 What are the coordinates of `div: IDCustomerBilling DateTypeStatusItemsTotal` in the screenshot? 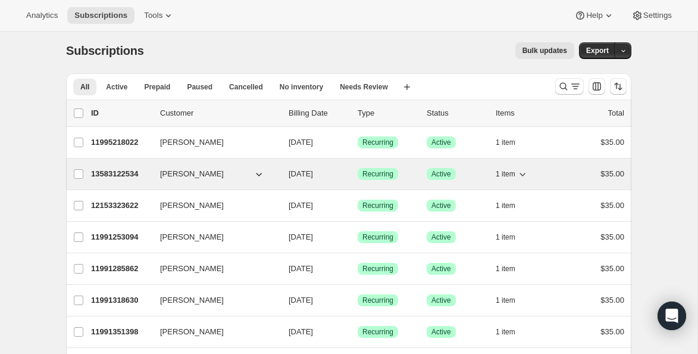 It's located at (358, 113).